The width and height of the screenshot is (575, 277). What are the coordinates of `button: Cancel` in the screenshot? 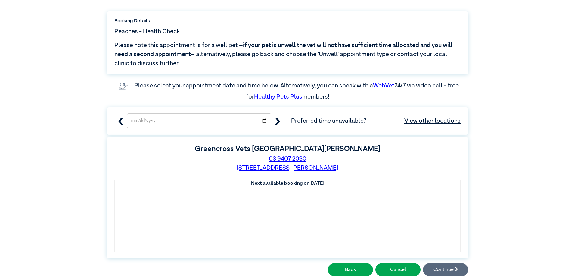 It's located at (398, 269).